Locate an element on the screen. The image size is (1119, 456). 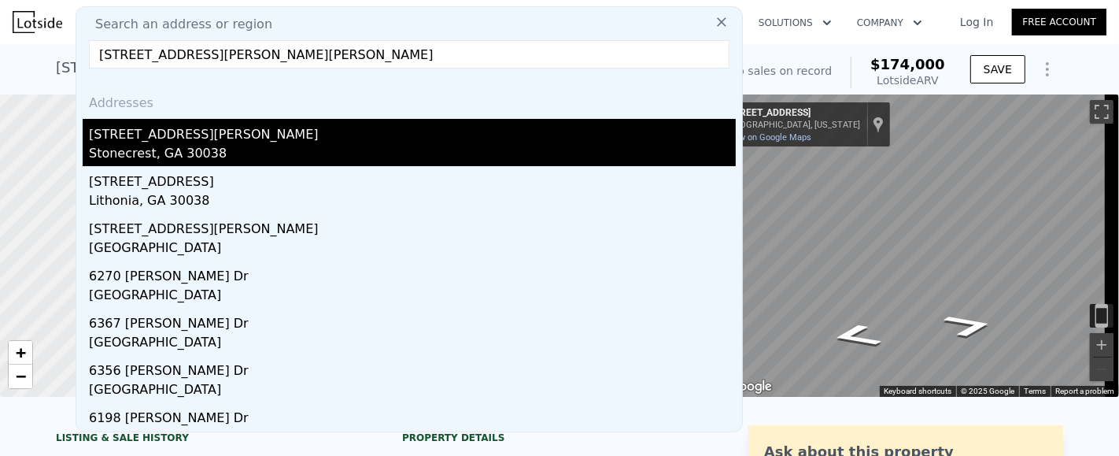
div: Property details is located at coordinates (559, 437).